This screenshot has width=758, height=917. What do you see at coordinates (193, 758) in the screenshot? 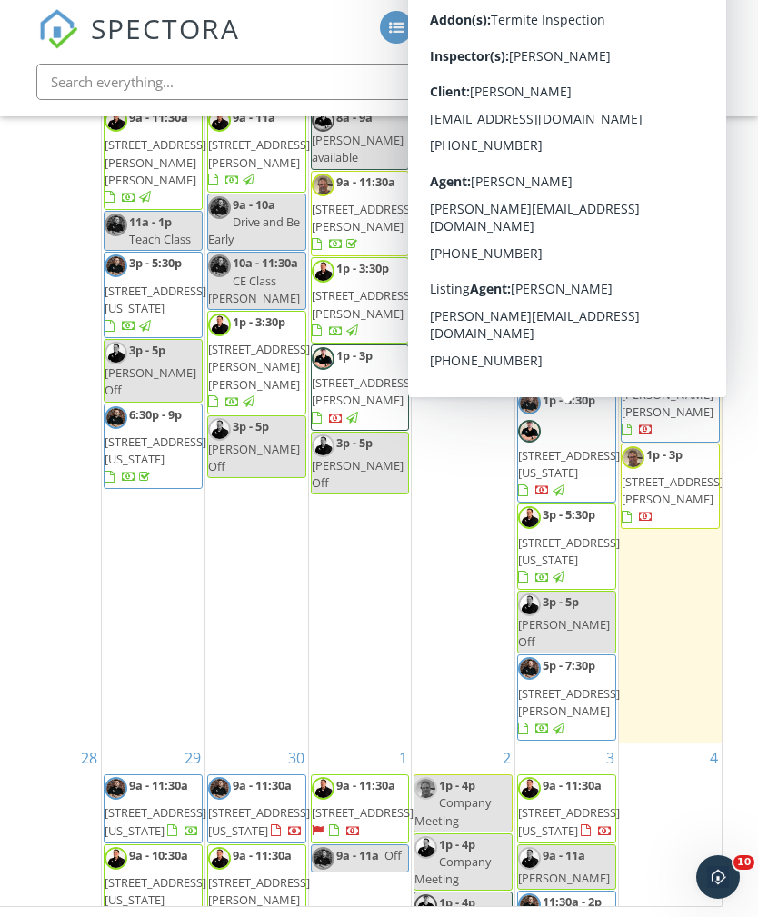
I see `a: Go to September 29, 2025` at bounding box center [193, 758].